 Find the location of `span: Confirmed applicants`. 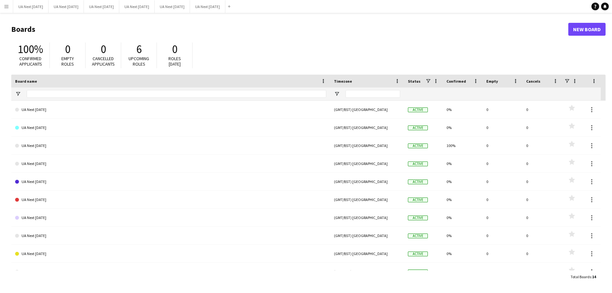

span: Confirmed applicants is located at coordinates (31, 61).